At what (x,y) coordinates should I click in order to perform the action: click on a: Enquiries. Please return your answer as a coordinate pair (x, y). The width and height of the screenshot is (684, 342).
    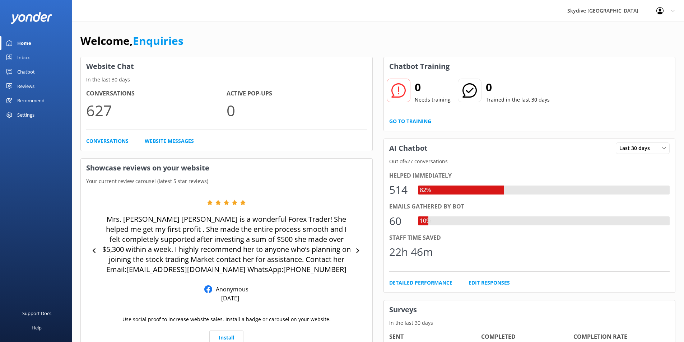
    Looking at the image, I should click on (158, 41).